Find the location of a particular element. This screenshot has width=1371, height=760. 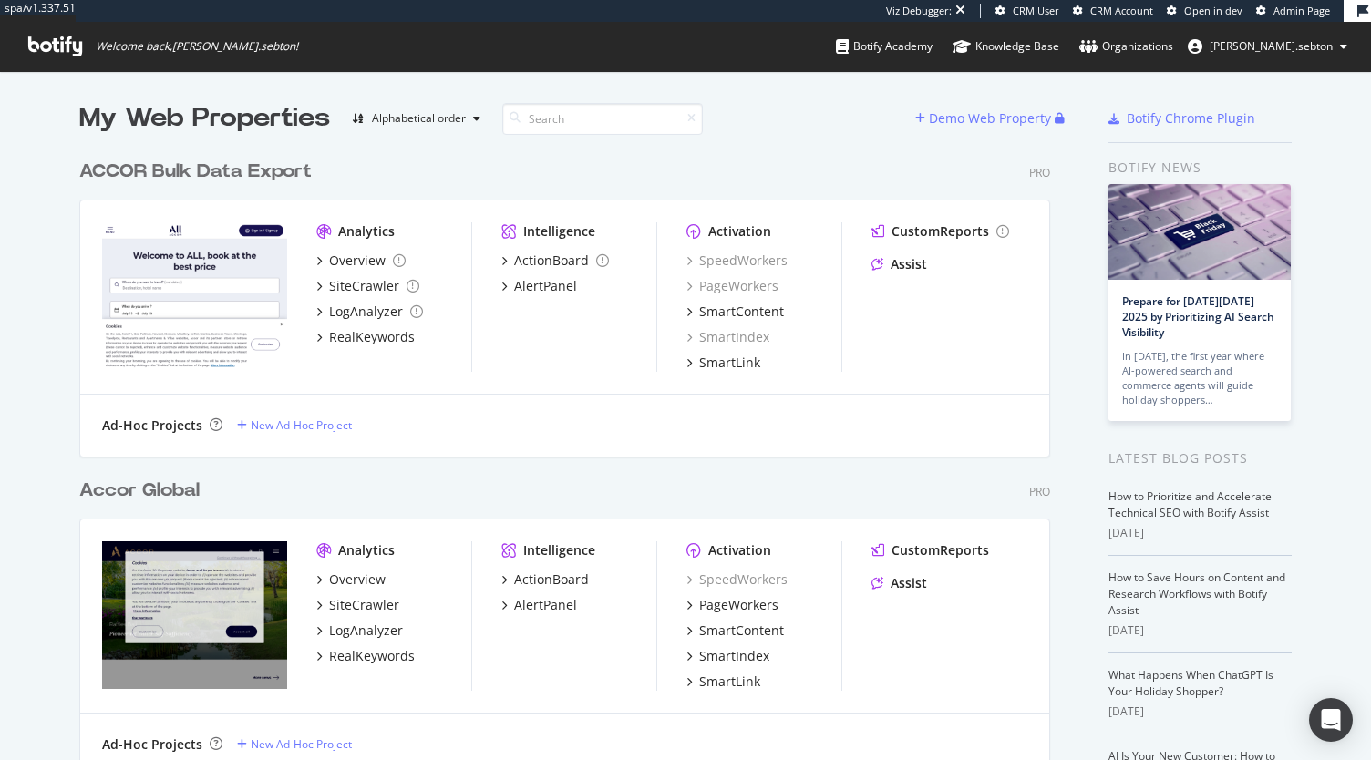

a: Accor Global is located at coordinates (143, 490).